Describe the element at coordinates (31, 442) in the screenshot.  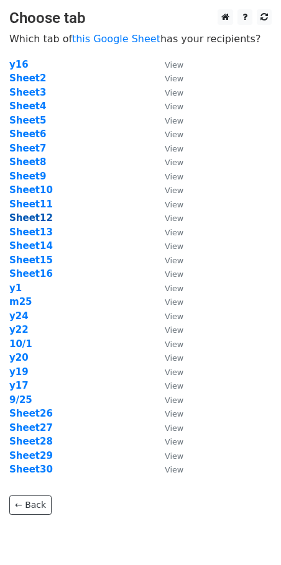
I see `strong: Sheet28` at that location.